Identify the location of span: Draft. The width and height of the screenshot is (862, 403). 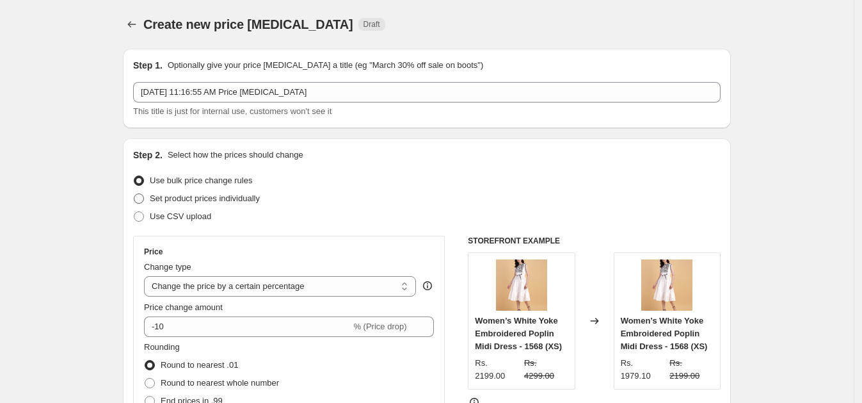
(372, 24).